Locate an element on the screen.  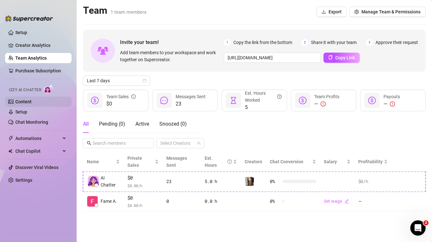
a: Settings is located at coordinates (24, 180).